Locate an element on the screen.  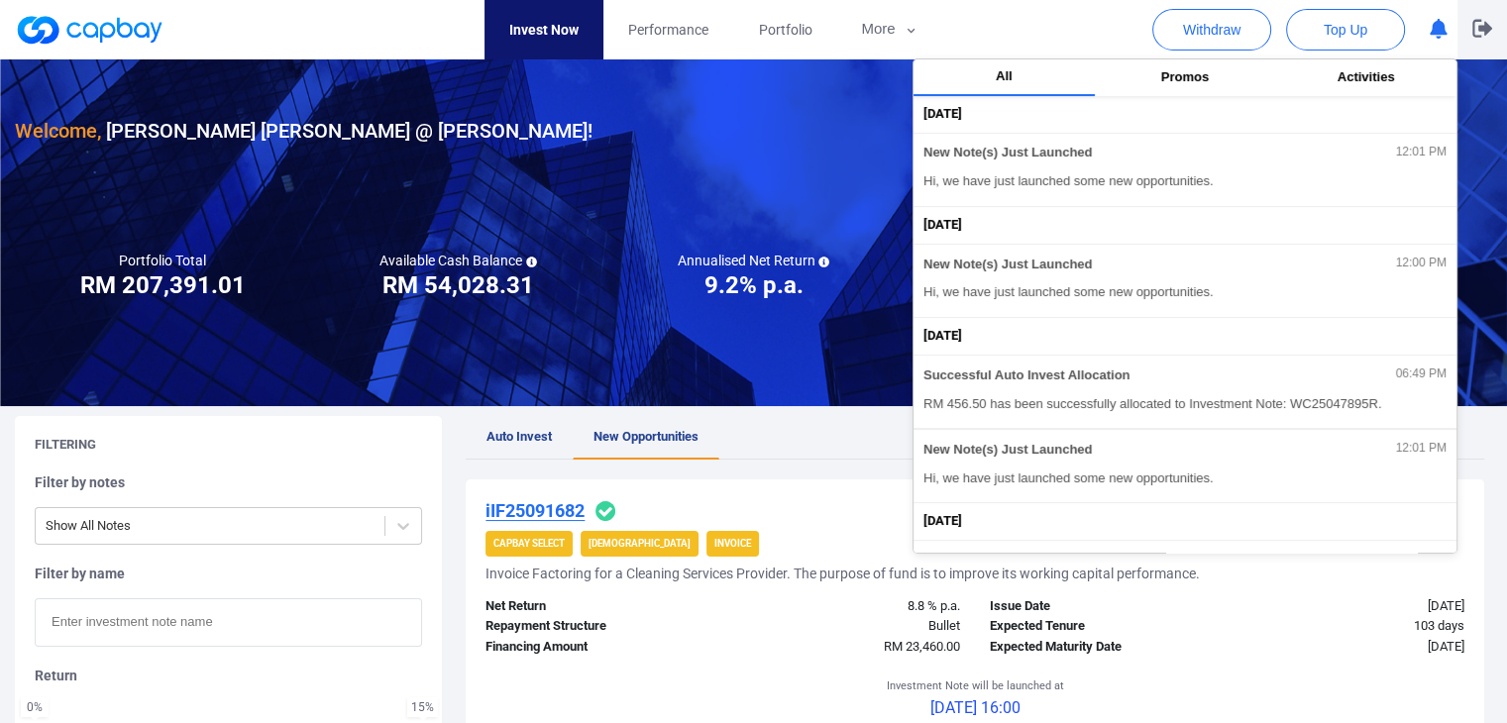
button: Top Up is located at coordinates (1345, 30).